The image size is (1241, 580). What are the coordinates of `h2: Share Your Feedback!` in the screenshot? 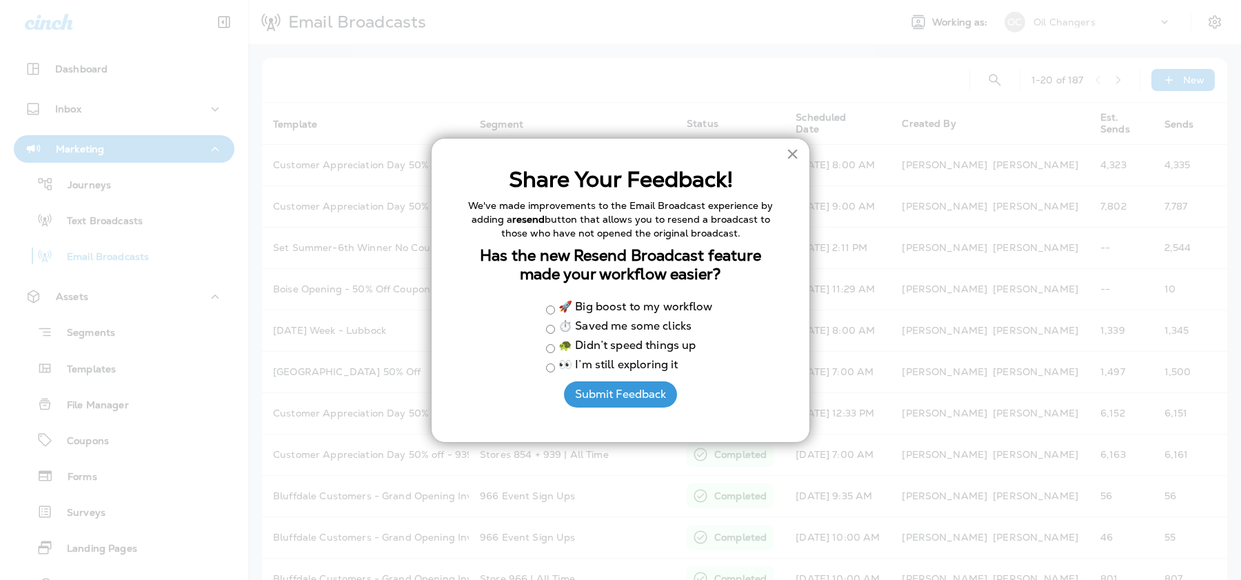 It's located at (620, 179).